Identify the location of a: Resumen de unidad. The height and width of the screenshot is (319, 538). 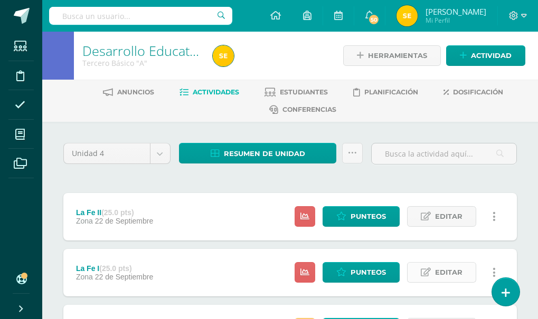
(257, 153).